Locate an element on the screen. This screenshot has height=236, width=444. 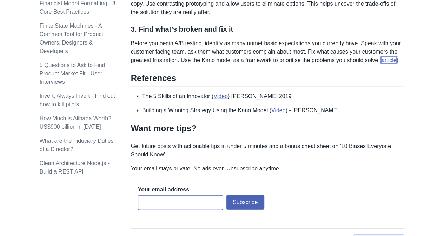
p: Get future posts with actionable tips in under 5 minutes and a bonus cheat sheet on '10 Biases Ev... is located at coordinates (268, 151).